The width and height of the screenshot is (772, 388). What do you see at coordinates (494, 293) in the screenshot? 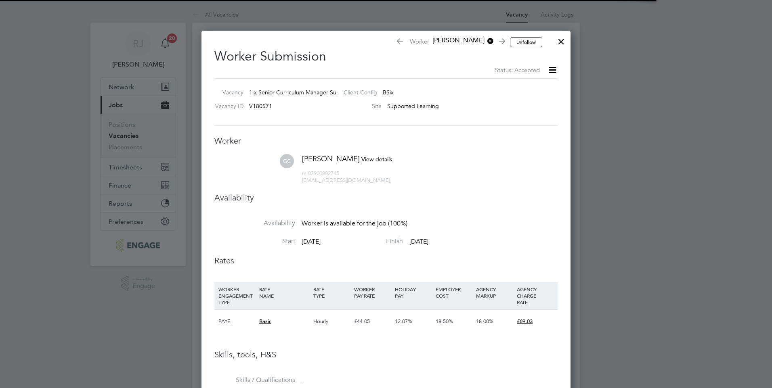
I see `div: AGENCY MARKUP` at bounding box center [494, 293].